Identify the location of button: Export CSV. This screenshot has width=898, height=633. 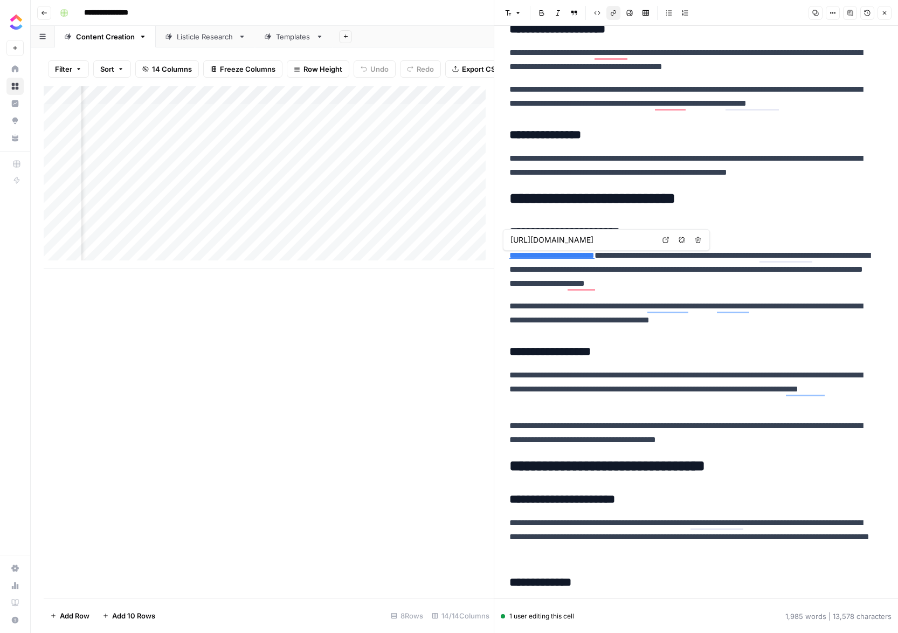
(476, 69).